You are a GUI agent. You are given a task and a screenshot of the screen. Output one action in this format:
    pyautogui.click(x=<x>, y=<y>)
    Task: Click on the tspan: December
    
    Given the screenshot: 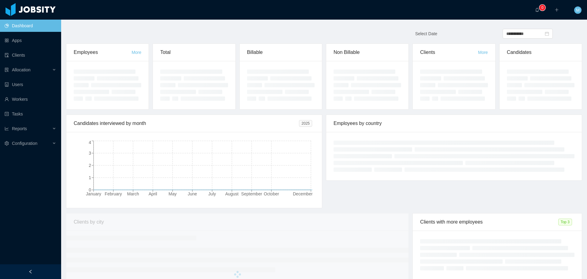 What is the action you would take?
    pyautogui.click(x=303, y=194)
    